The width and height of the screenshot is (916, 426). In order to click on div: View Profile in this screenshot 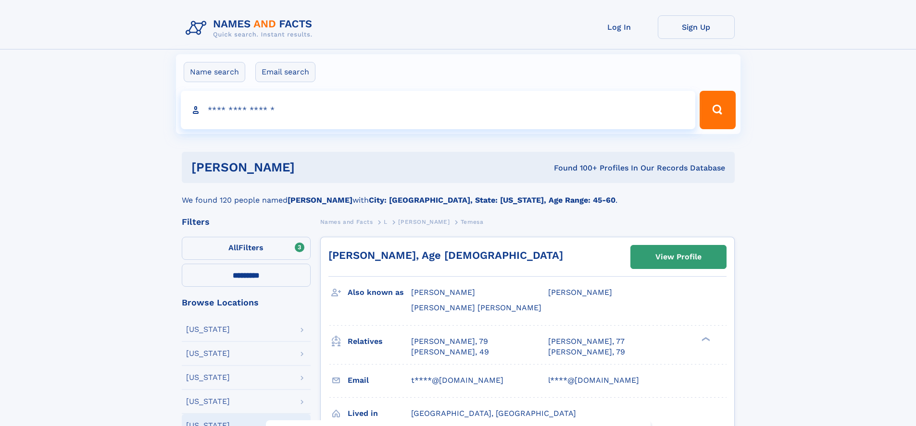, I will do `click(678, 257)`.